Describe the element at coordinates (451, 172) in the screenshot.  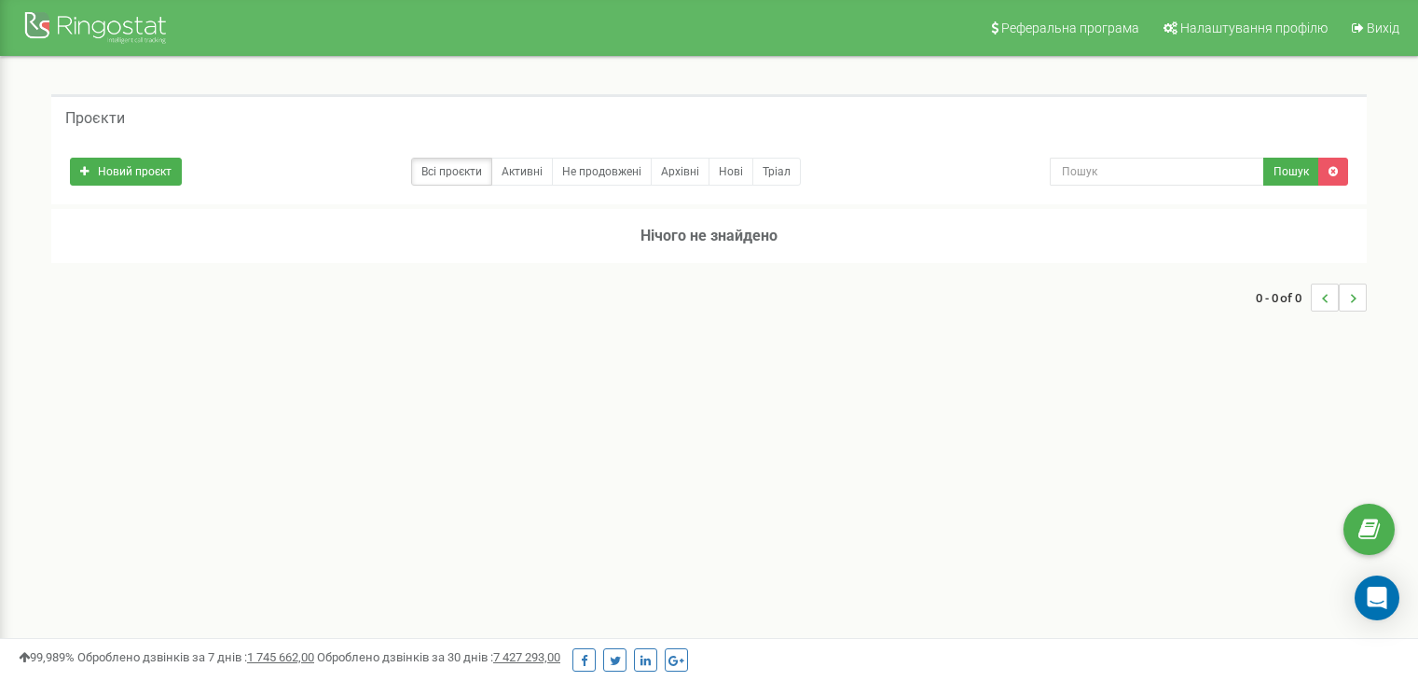
I see `a: Всі проєкти` at that location.